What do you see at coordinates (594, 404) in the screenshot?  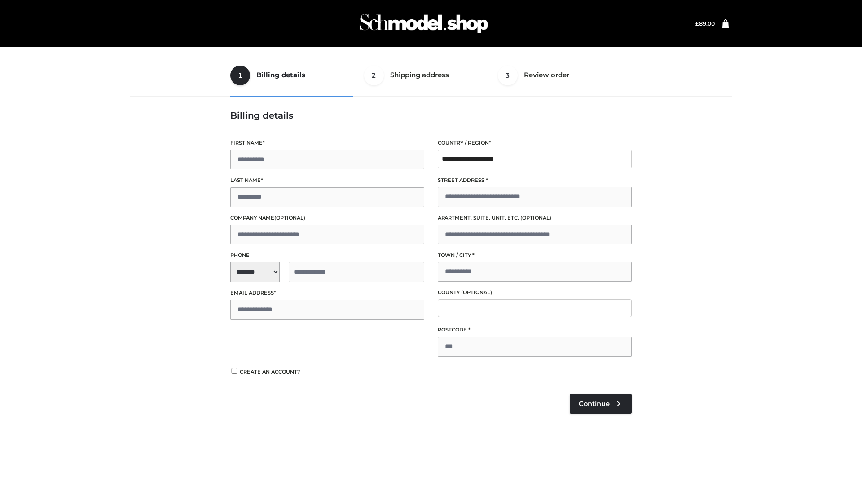 I see `span: Continue` at bounding box center [594, 404].